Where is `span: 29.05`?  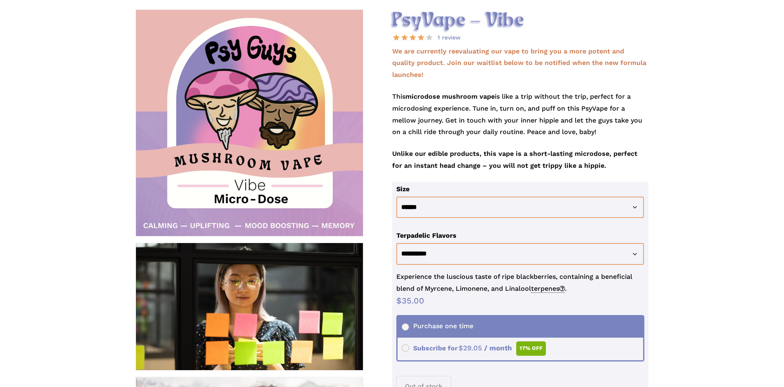
span: 29.05 is located at coordinates (470, 348).